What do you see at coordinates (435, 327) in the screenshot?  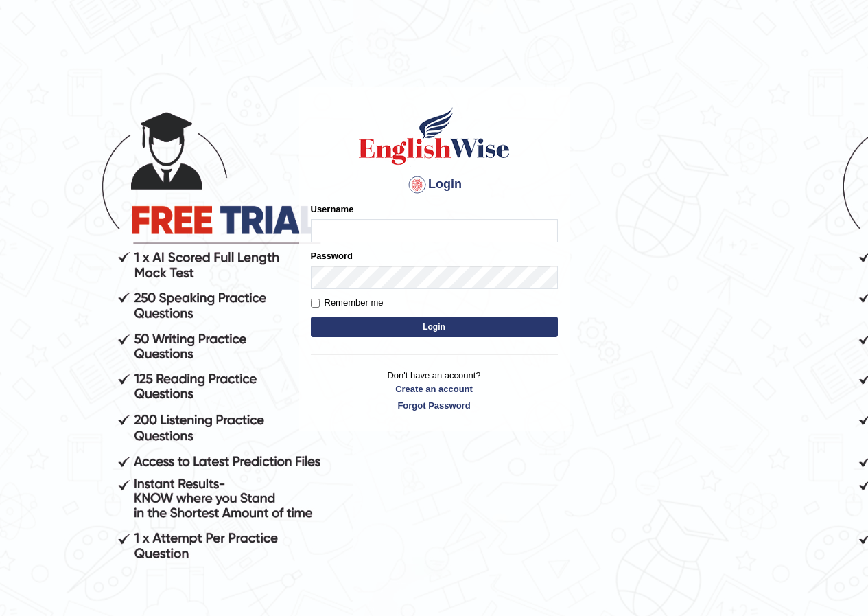 I see `button: Login` at bounding box center [435, 327].